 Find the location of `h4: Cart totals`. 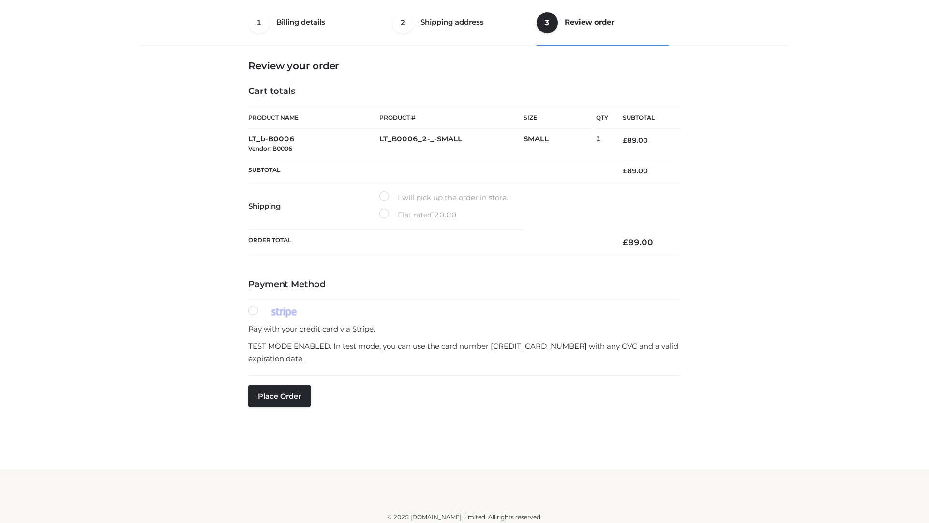

h4: Cart totals is located at coordinates (465, 91).